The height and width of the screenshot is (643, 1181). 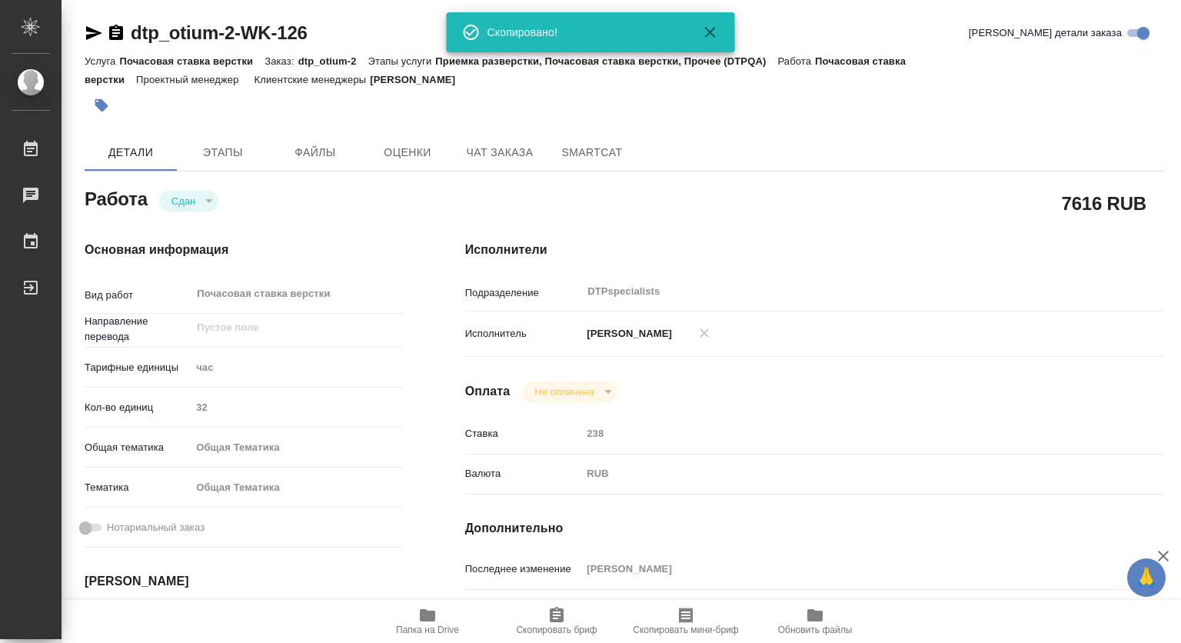 What do you see at coordinates (312, 79) in the screenshot?
I see `p: Клиентские менеджеры` at bounding box center [312, 79].